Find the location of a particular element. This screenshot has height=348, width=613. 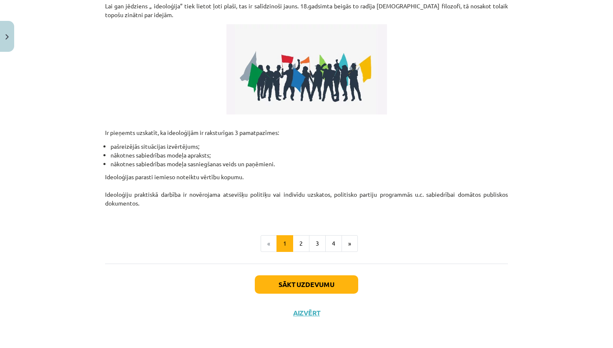

li: pašreizējās situācijas izvērtējums; is located at coordinates (309, 146).